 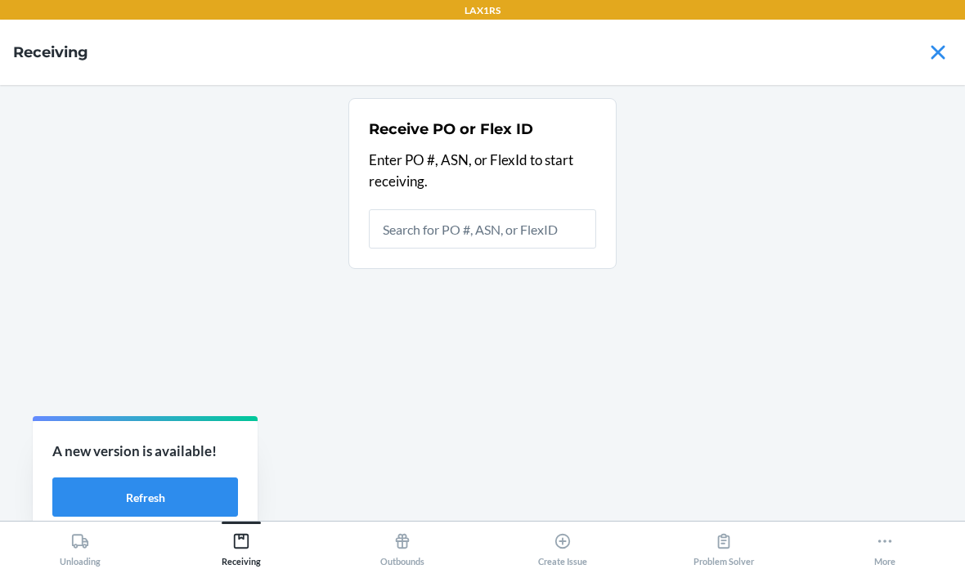 What do you see at coordinates (451, 129) in the screenshot?
I see `h2: Receive PO or Flex ID` at bounding box center [451, 129].